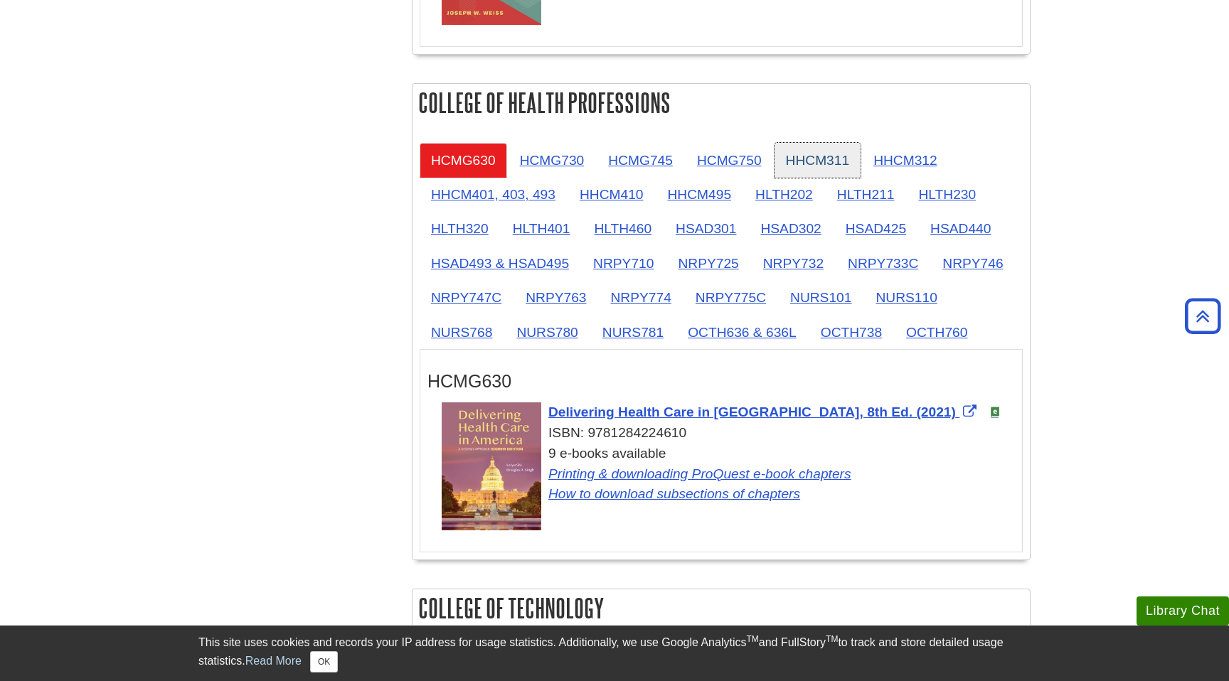 This screenshot has width=1229, height=681. Describe the element at coordinates (541, 228) in the screenshot. I see `a: HLTH401` at that location.